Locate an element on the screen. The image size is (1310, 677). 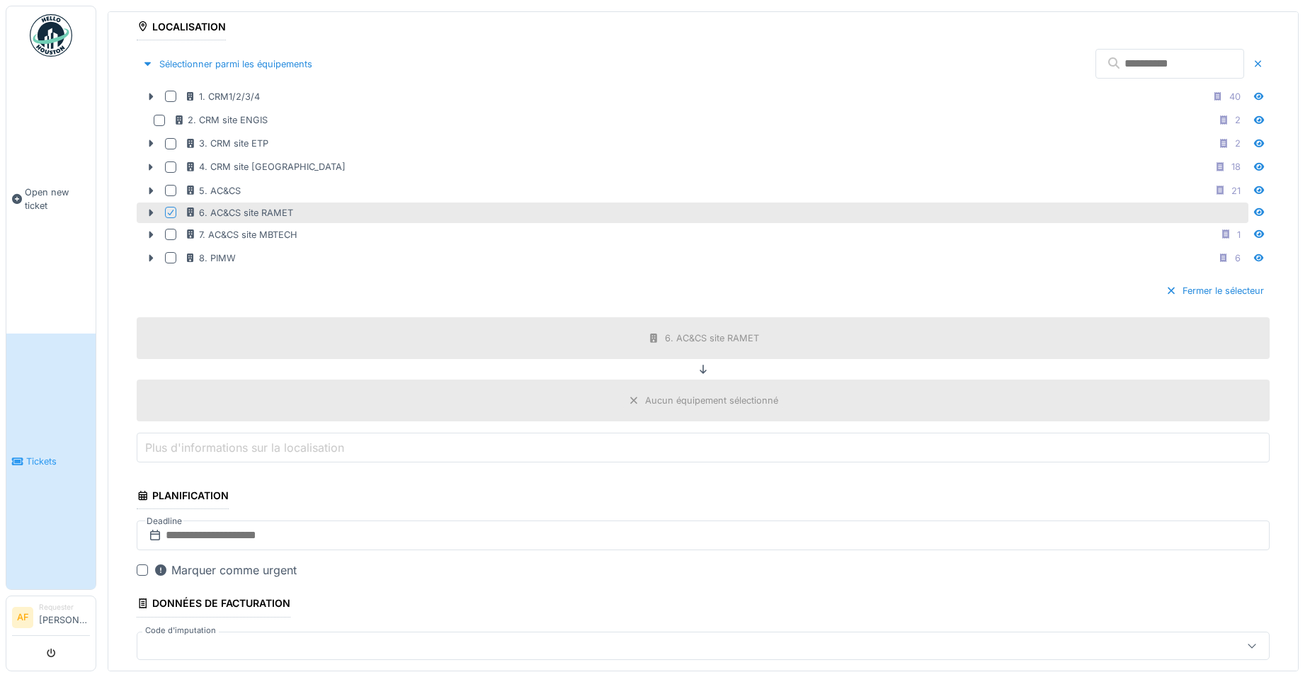
div: 7. AC&CS site MBTECH is located at coordinates (241, 234).